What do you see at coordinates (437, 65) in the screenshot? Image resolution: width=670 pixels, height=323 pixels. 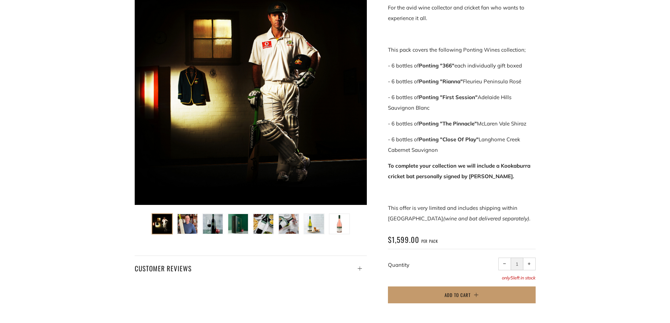 I see `strong: Ponting "366"` at bounding box center [437, 65].